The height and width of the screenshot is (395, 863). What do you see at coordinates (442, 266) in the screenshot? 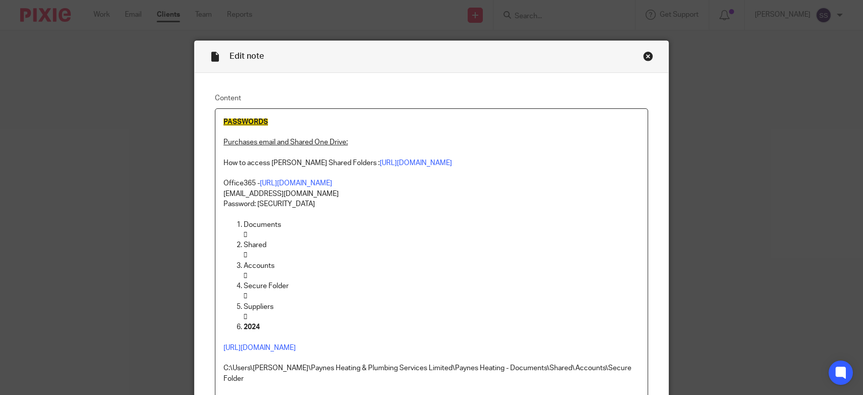
I see `p: Accounts` at bounding box center [442, 266].